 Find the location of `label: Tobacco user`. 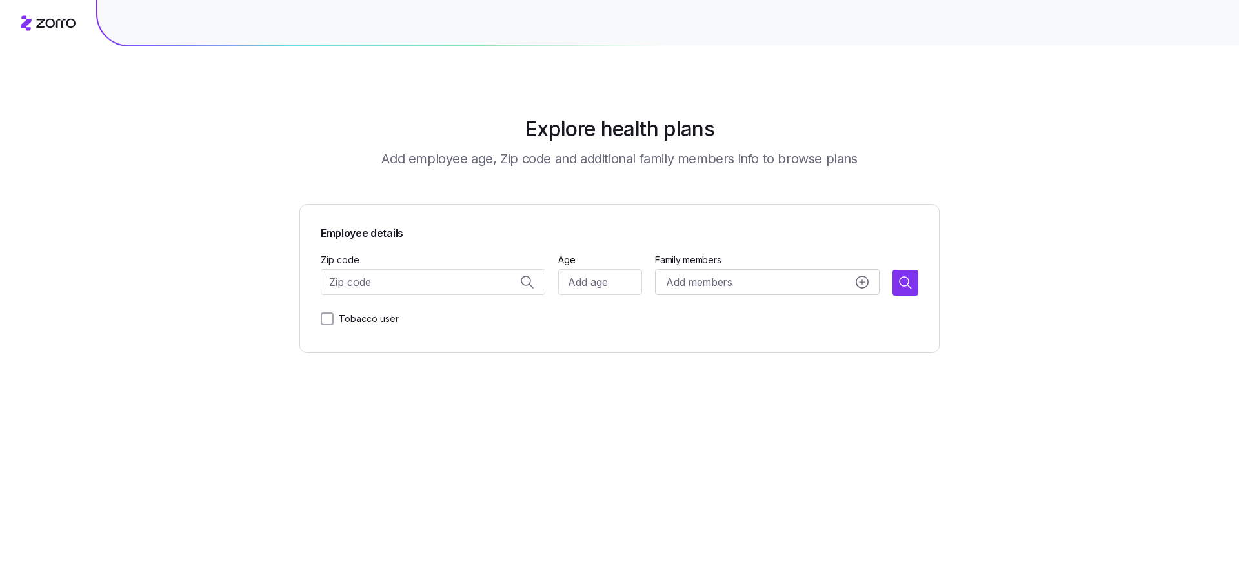

label: Tobacco user is located at coordinates (366, 319).